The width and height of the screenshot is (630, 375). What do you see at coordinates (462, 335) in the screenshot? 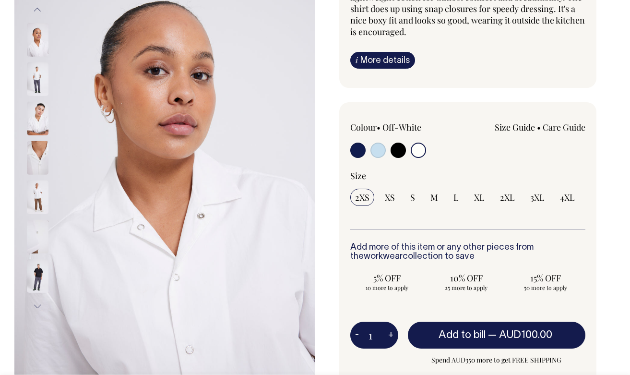
I see `span: Add to bill` at bounding box center [462, 335].